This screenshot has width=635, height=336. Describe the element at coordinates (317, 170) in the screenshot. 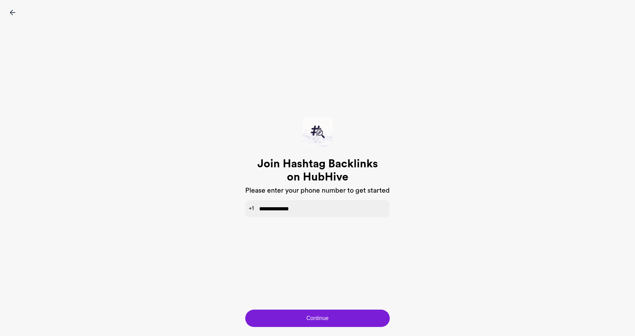

I see `h1: Join Hashtag Backlinks on HubHive` at that location.